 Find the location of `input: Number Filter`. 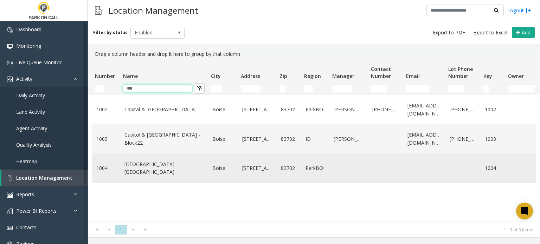

input: Number Filter is located at coordinates (99, 89).